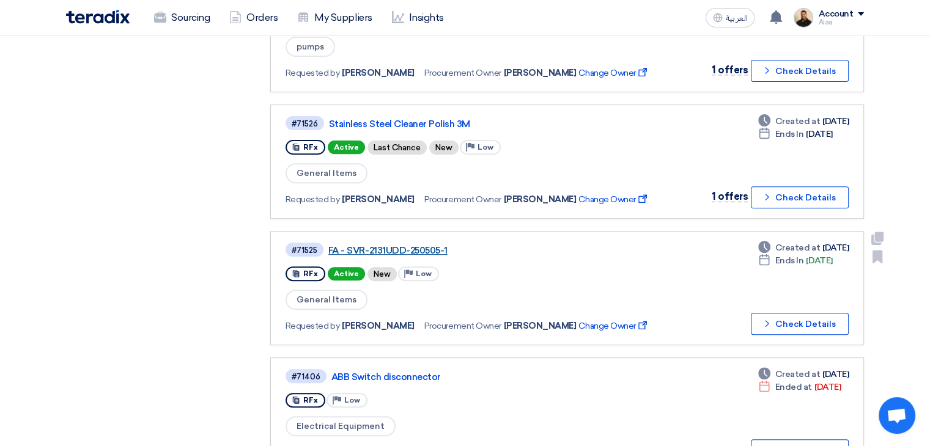 The height and width of the screenshot is (446, 930). I want to click on a: Insights, so click(418, 18).